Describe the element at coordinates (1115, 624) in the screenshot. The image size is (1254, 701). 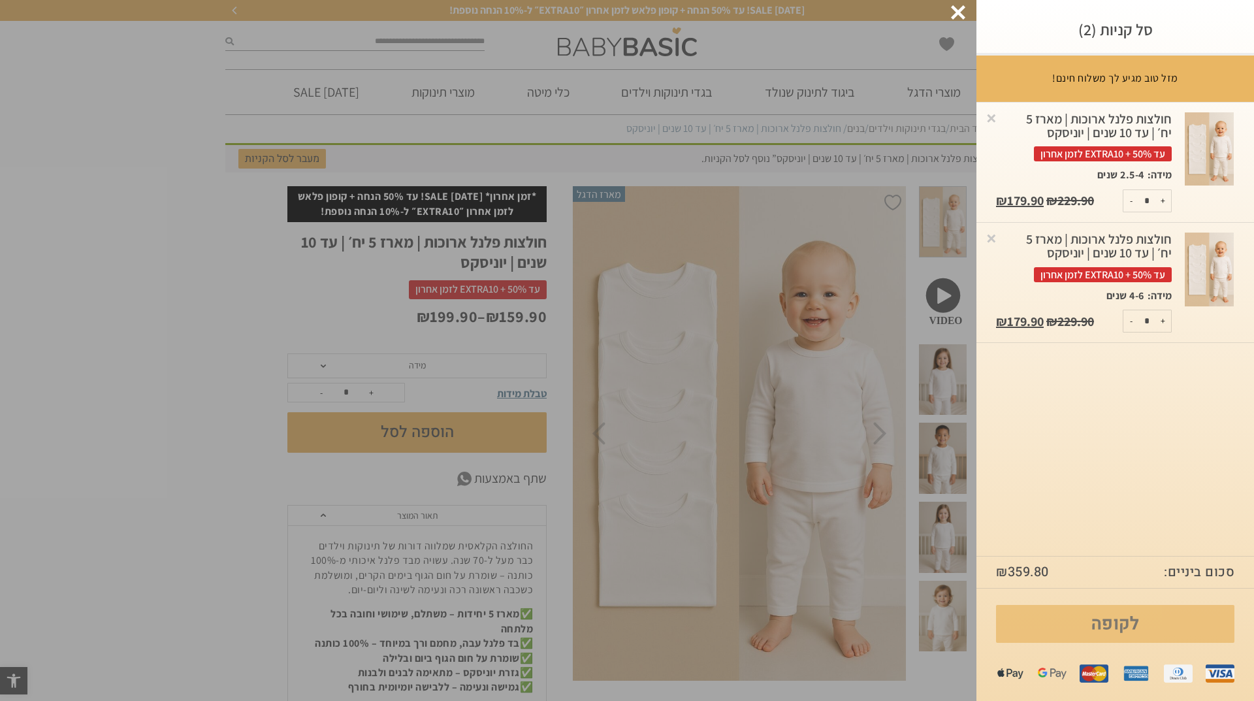
I see `a: לקופה` at that location.